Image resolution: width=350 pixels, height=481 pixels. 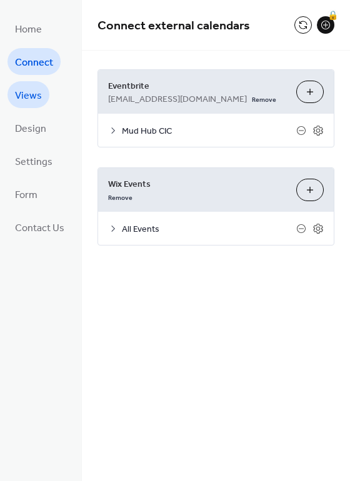 What do you see at coordinates (39, 228) in the screenshot?
I see `span: Contact Us` at bounding box center [39, 228].